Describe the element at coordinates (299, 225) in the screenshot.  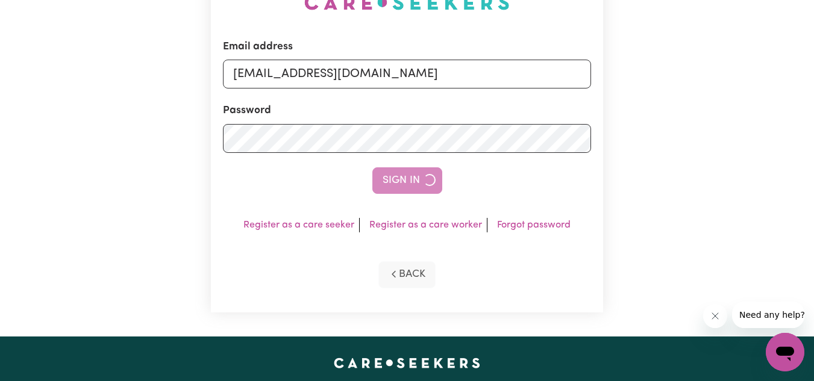
I see `a: Register as a care seeker` at that location.